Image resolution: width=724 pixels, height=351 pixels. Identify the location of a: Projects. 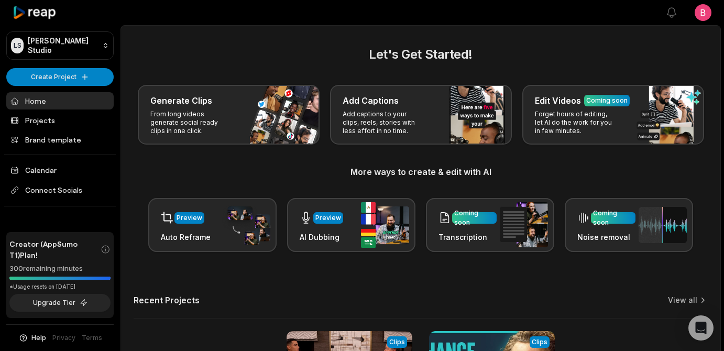
(60, 120).